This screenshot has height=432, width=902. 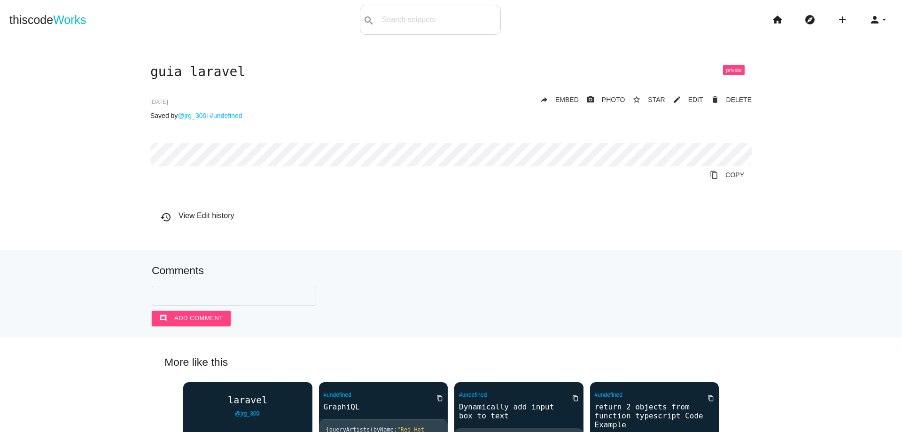 What do you see at coordinates (544, 100) in the screenshot?
I see `i: reply` at bounding box center [544, 100].